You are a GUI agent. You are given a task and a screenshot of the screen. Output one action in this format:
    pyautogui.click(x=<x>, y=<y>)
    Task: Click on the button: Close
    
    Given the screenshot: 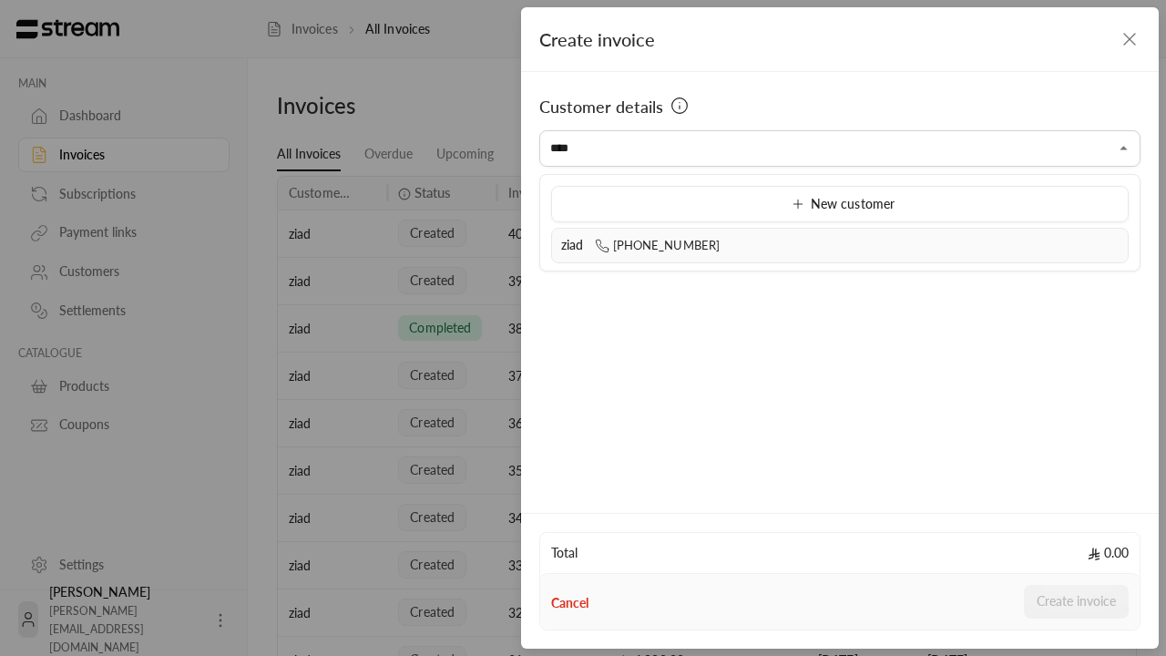 What is the action you would take?
    pyautogui.click(x=1124, y=148)
    